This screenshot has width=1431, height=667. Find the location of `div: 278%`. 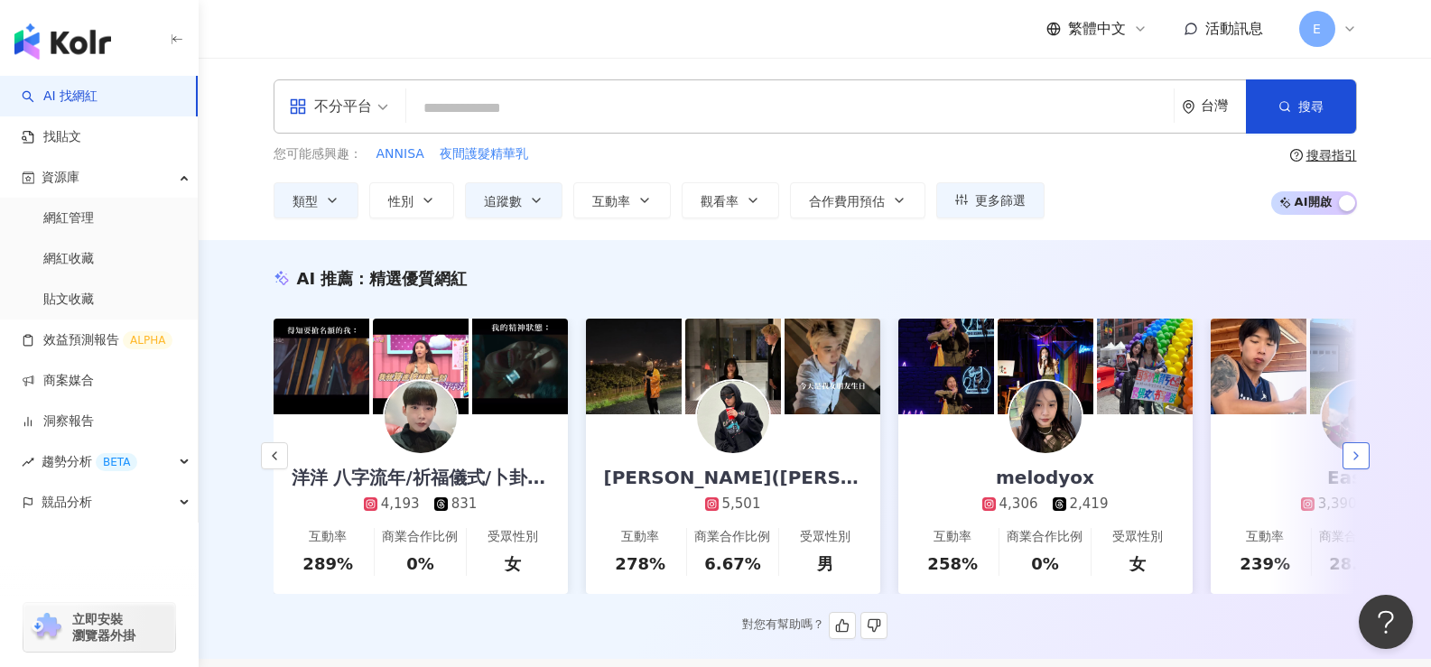

div: 278% is located at coordinates (640, 563).